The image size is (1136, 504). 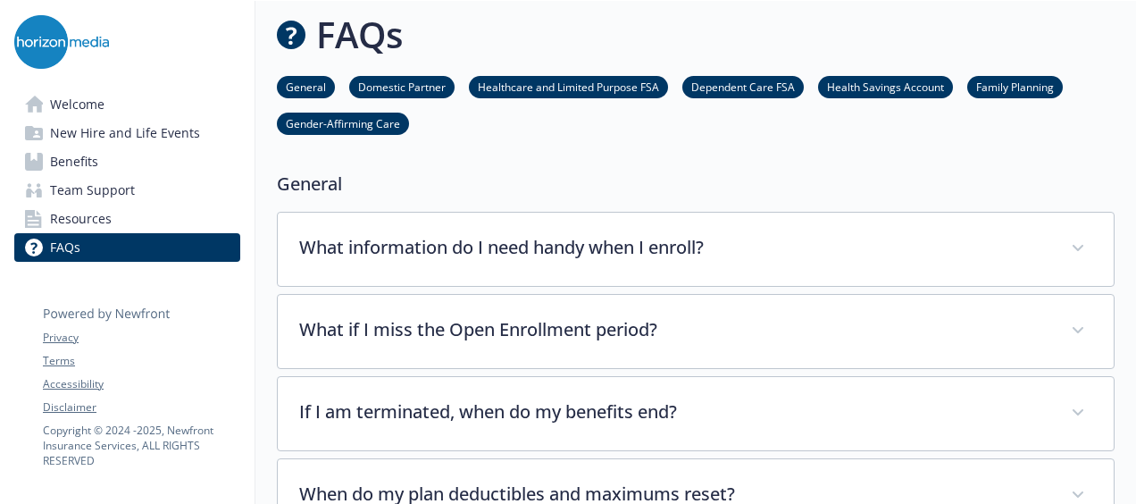 What do you see at coordinates (141, 337) in the screenshot?
I see `a: Privacy` at bounding box center [141, 337].